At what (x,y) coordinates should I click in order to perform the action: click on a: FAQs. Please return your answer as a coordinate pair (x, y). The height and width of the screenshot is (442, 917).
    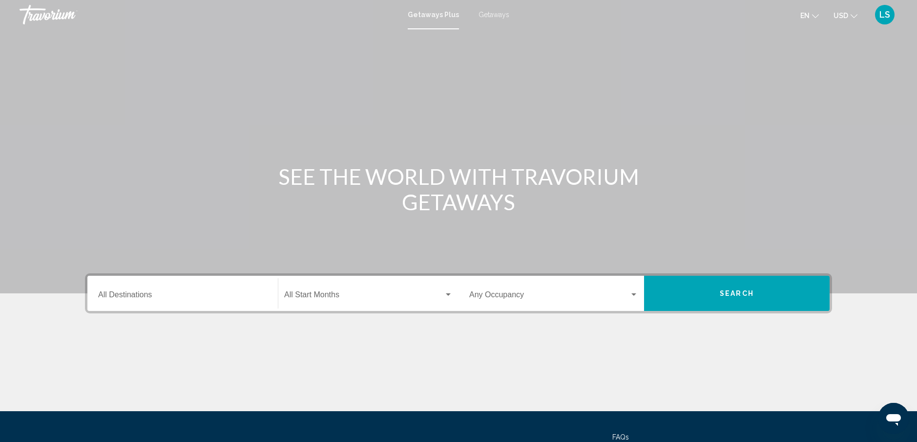
    Looking at the image, I should click on (621, 437).